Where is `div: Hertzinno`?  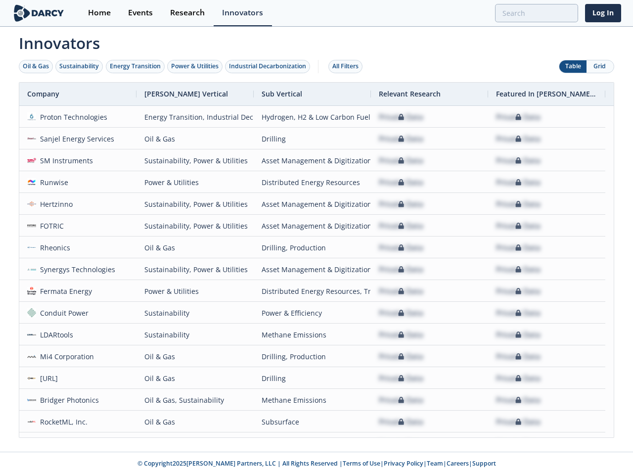
div: Hertzinno is located at coordinates (54, 204).